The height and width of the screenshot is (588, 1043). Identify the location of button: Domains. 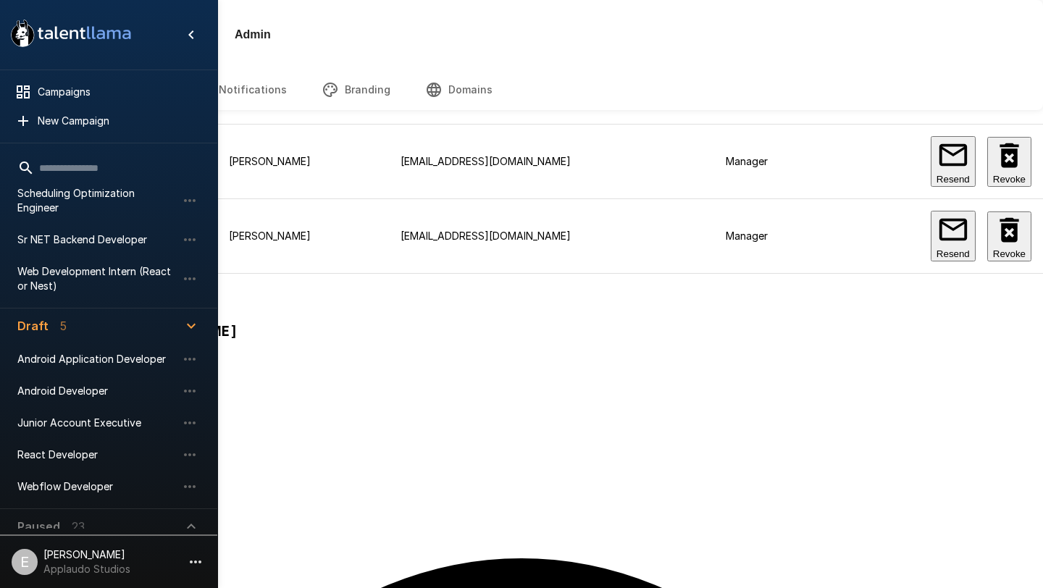
(458, 90).